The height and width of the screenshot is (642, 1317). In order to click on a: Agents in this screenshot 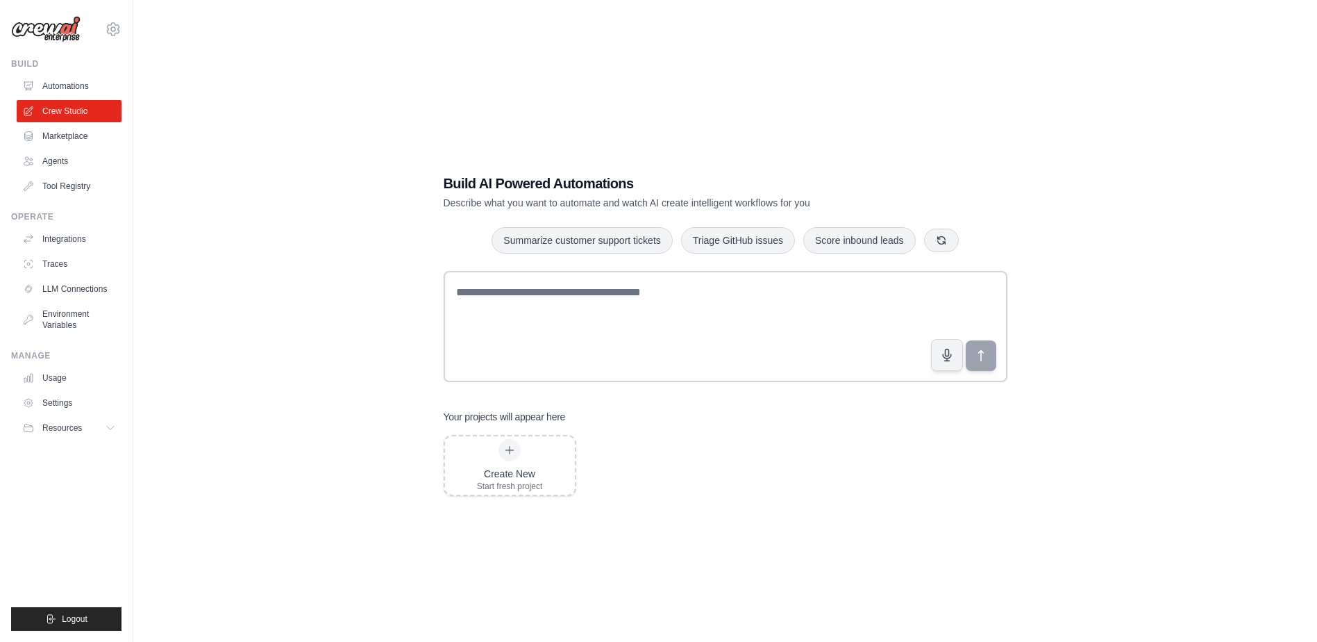, I will do `click(69, 161)`.